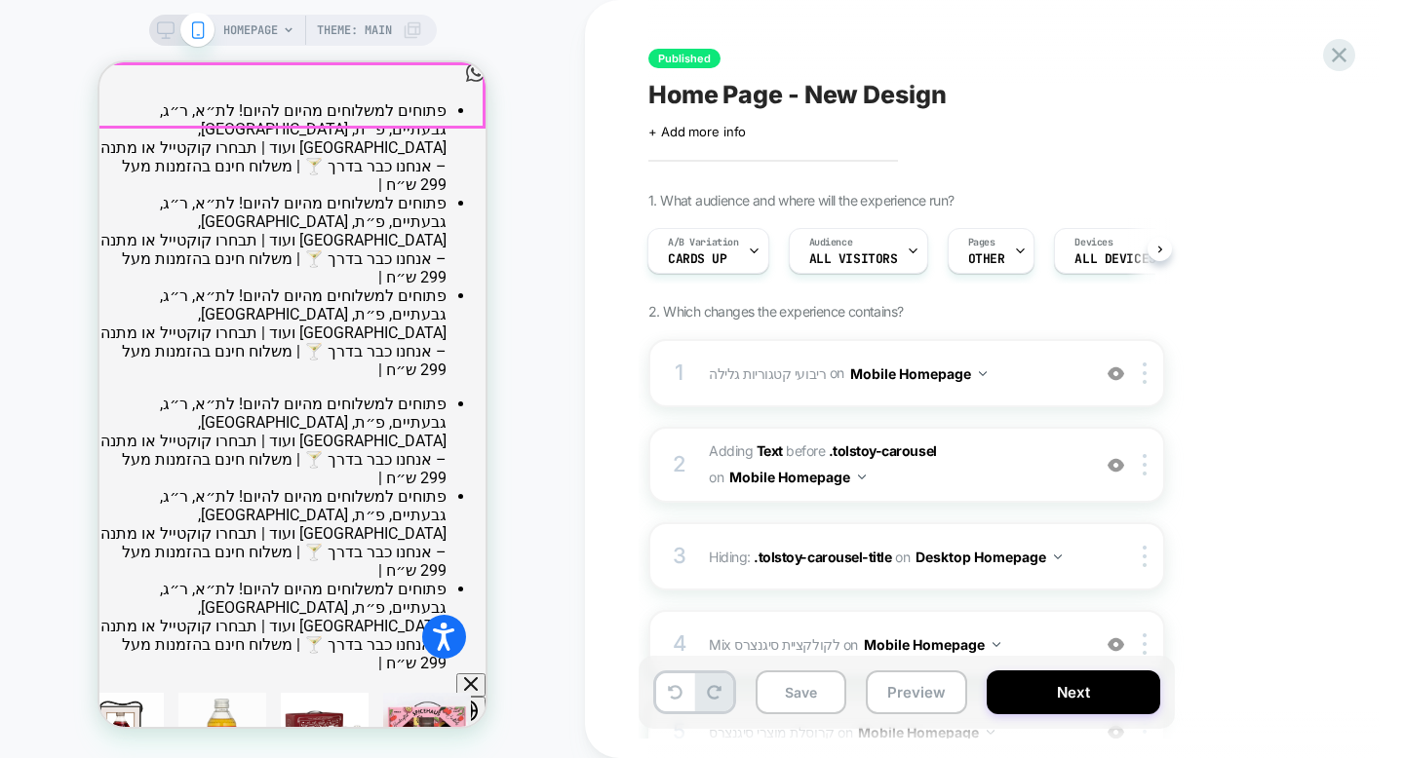 The image size is (1404, 758). What do you see at coordinates (769, 450) in the screenshot?
I see `b: Text` at bounding box center [769, 450].